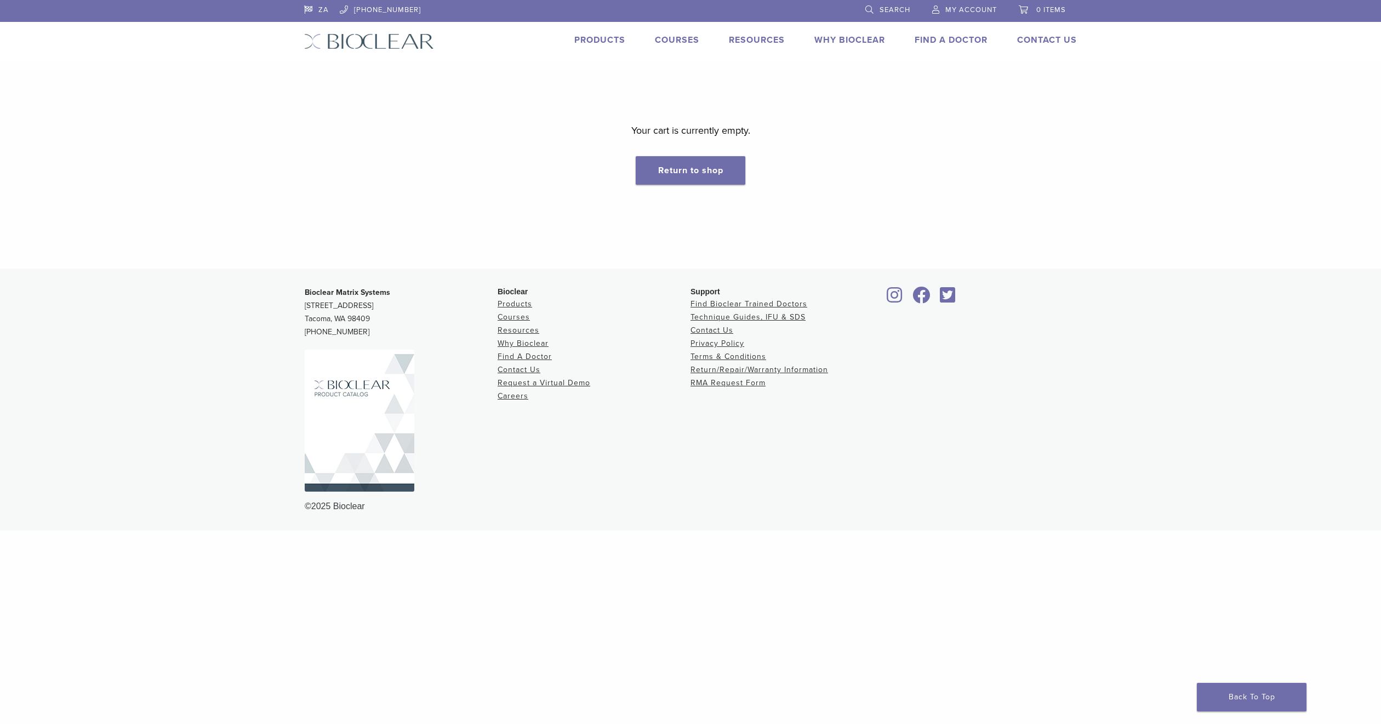 The image size is (1381, 724). I want to click on span: My Account, so click(971, 10).